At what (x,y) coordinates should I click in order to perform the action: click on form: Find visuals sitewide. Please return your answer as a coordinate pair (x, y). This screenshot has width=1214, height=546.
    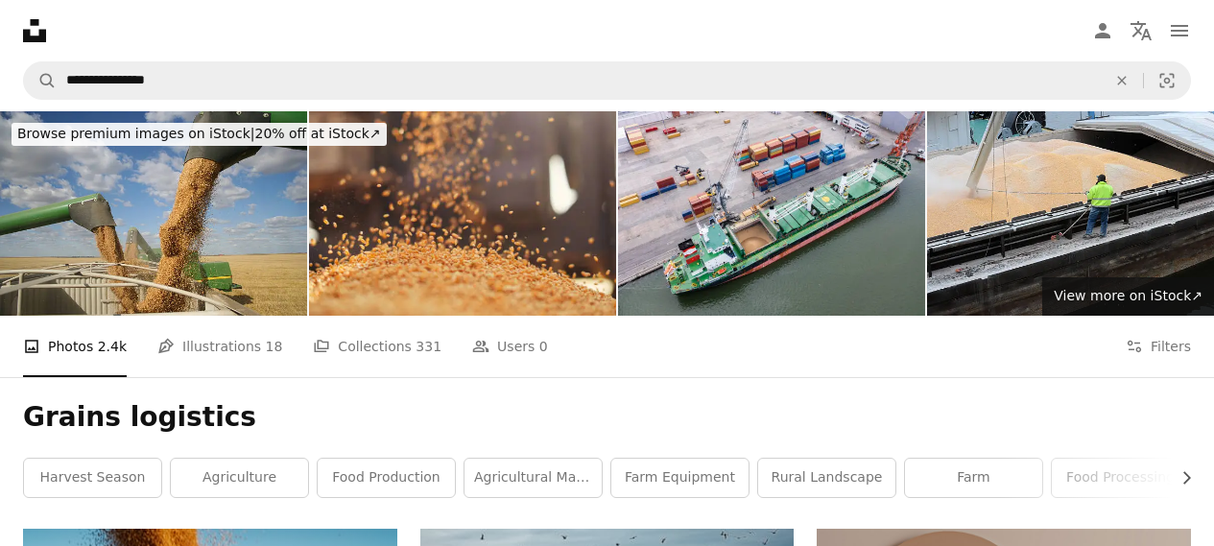
    Looking at the image, I should click on (607, 81).